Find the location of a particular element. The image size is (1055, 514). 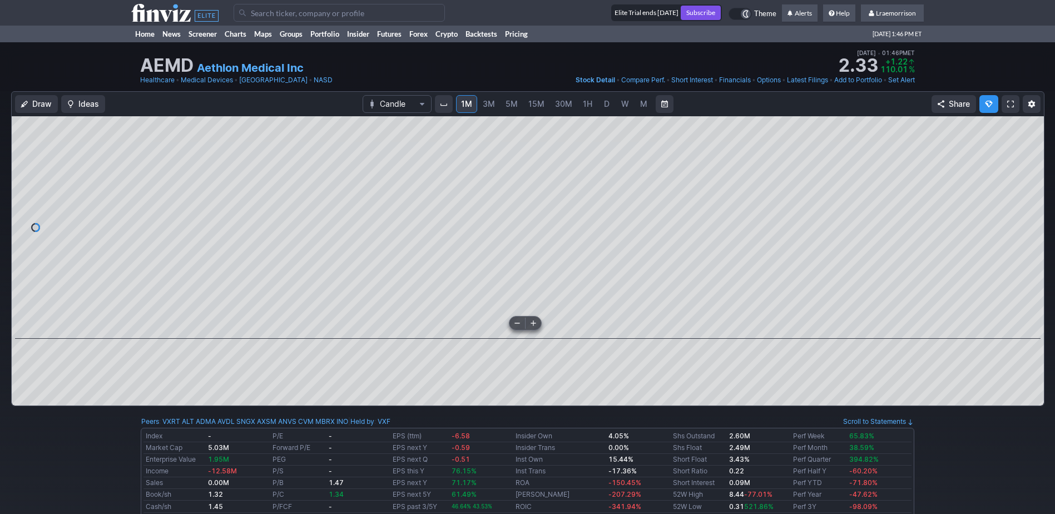

a: Futures is located at coordinates (389, 34).